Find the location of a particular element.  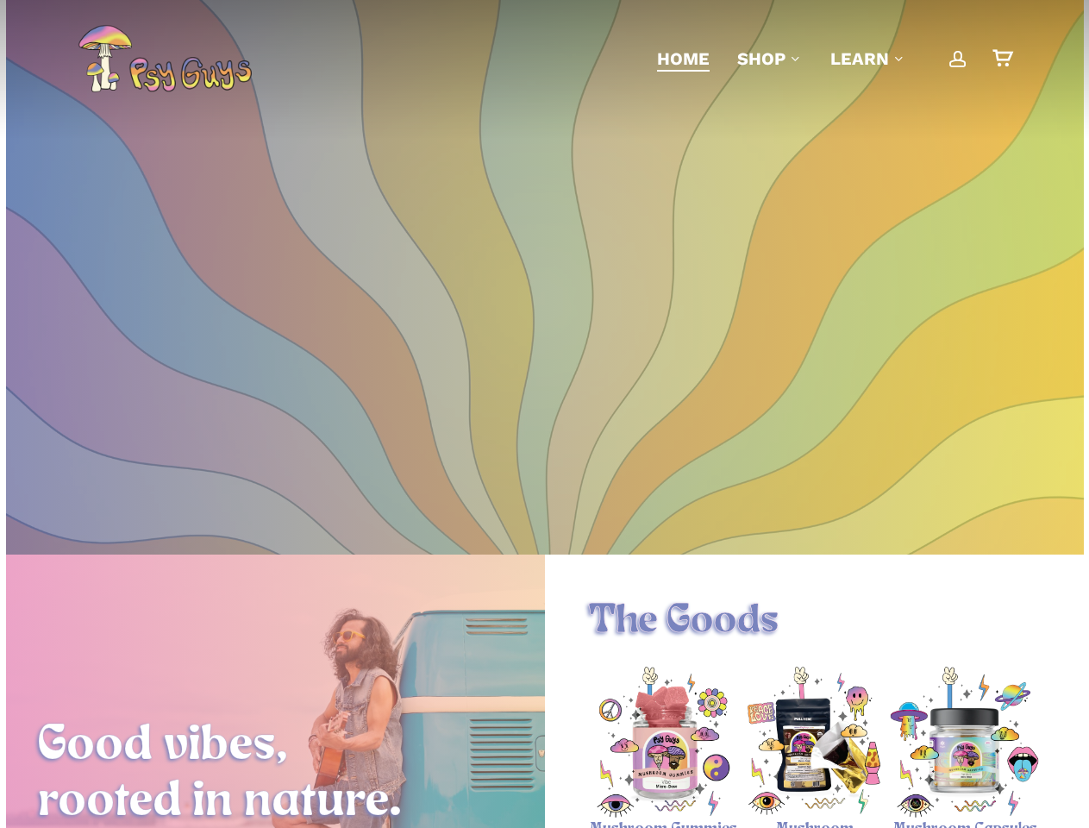

img: PsyGuys is located at coordinates (165, 59).